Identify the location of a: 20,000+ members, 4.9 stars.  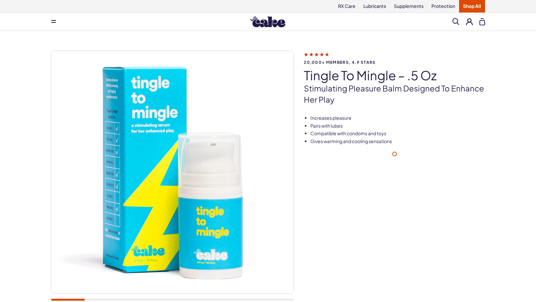
(394, 58).